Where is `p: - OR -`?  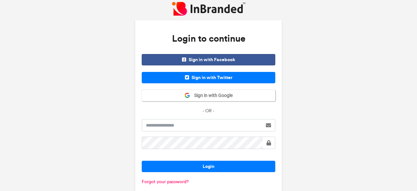 p: - OR - is located at coordinates (209, 111).